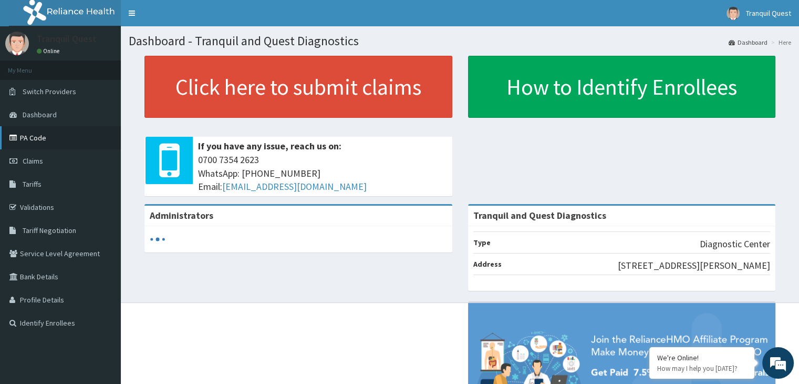 The image size is (799, 384). I want to click on b: If you have any issue, reach us on:, so click(270, 146).